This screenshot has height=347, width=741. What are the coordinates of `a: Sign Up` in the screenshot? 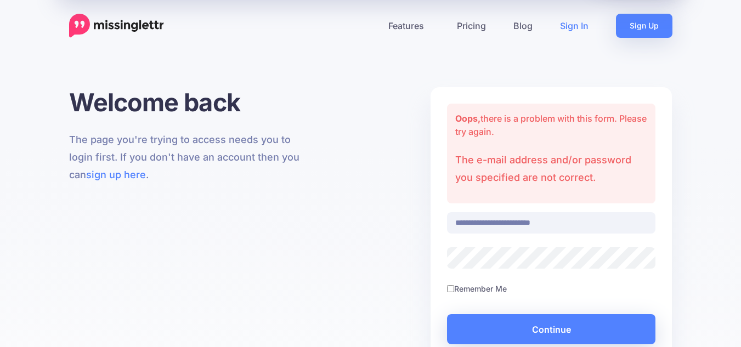 It's located at (644, 26).